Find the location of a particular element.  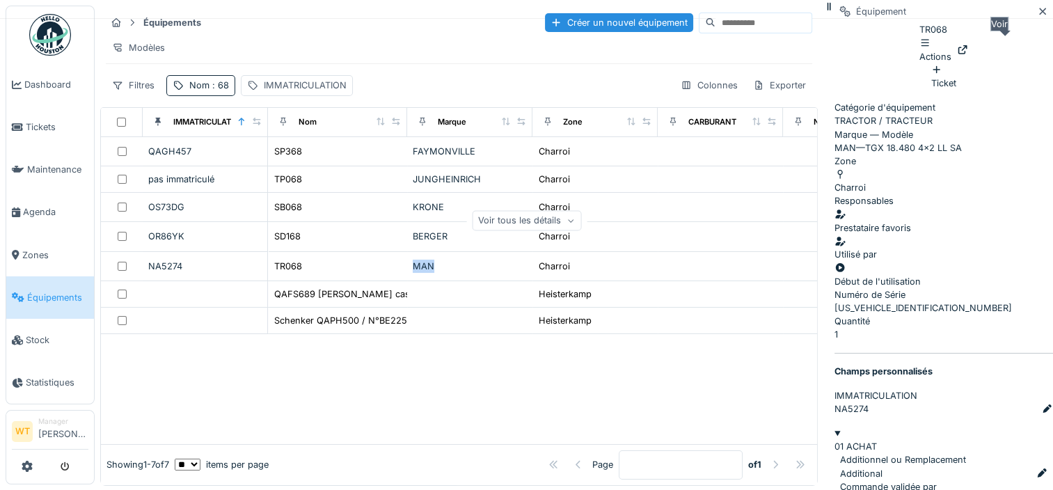

div: TP068 is located at coordinates (288, 179).